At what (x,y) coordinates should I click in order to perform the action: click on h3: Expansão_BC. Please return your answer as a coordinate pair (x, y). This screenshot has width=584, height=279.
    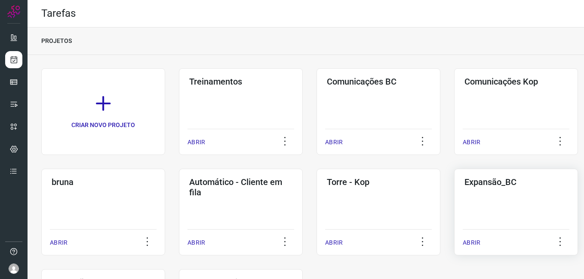
    Looking at the image, I should click on (516, 182).